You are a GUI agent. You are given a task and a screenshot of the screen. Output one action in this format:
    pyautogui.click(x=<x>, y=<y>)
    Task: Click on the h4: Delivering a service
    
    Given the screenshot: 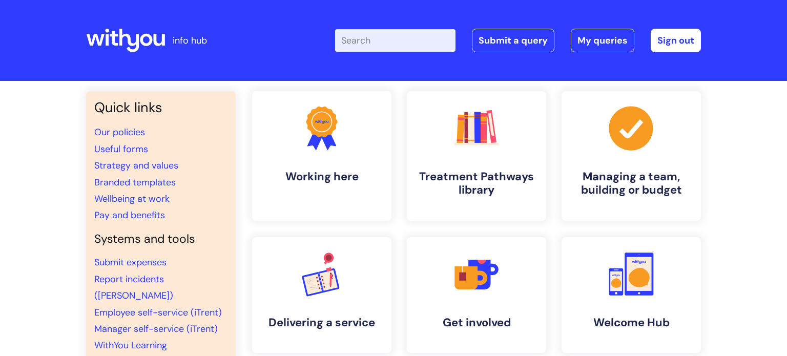 What is the action you would take?
    pyautogui.click(x=322, y=323)
    